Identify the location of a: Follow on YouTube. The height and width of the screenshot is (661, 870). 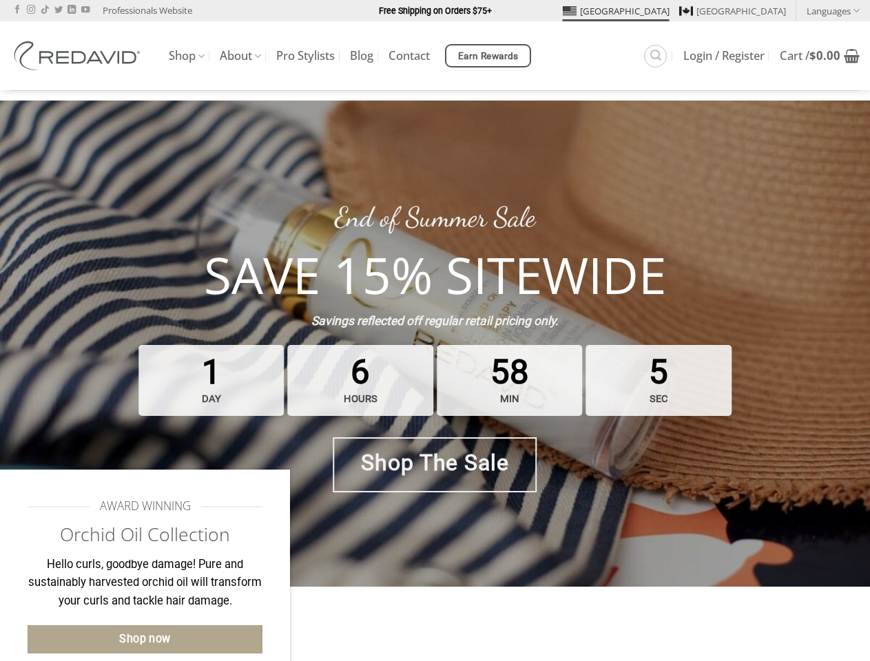
(85, 10).